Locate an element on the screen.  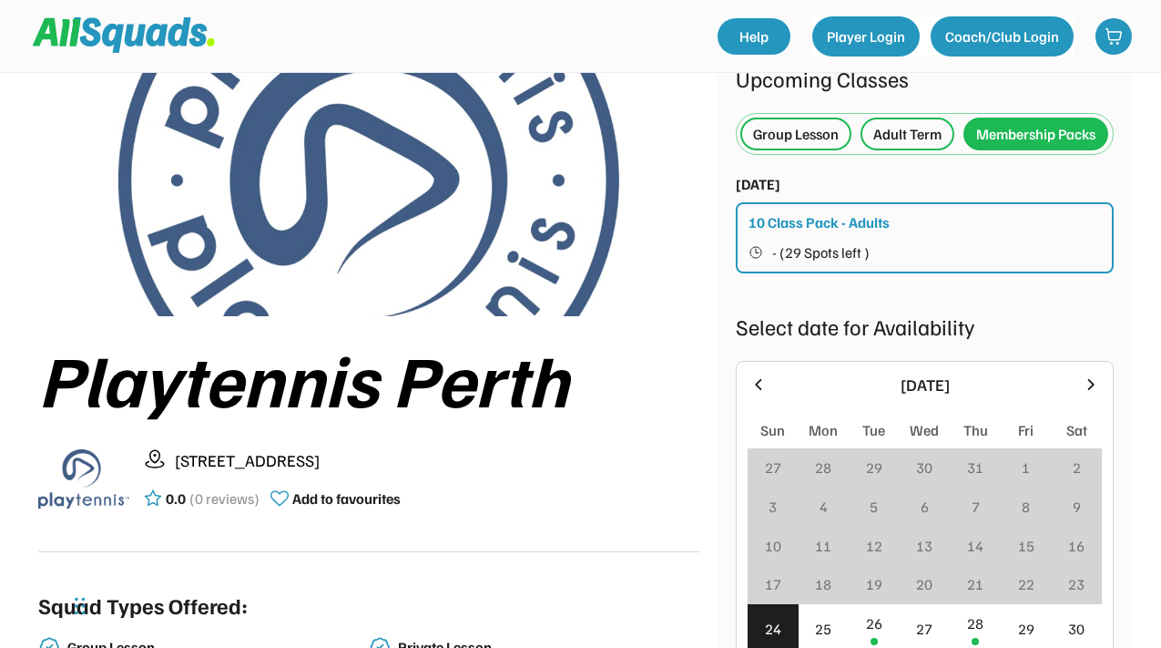
div: 15 is located at coordinates (1026, 546).